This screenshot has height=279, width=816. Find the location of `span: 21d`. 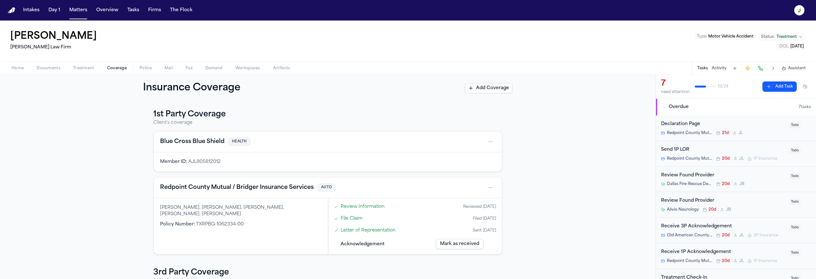

span: 21d is located at coordinates (726, 133).